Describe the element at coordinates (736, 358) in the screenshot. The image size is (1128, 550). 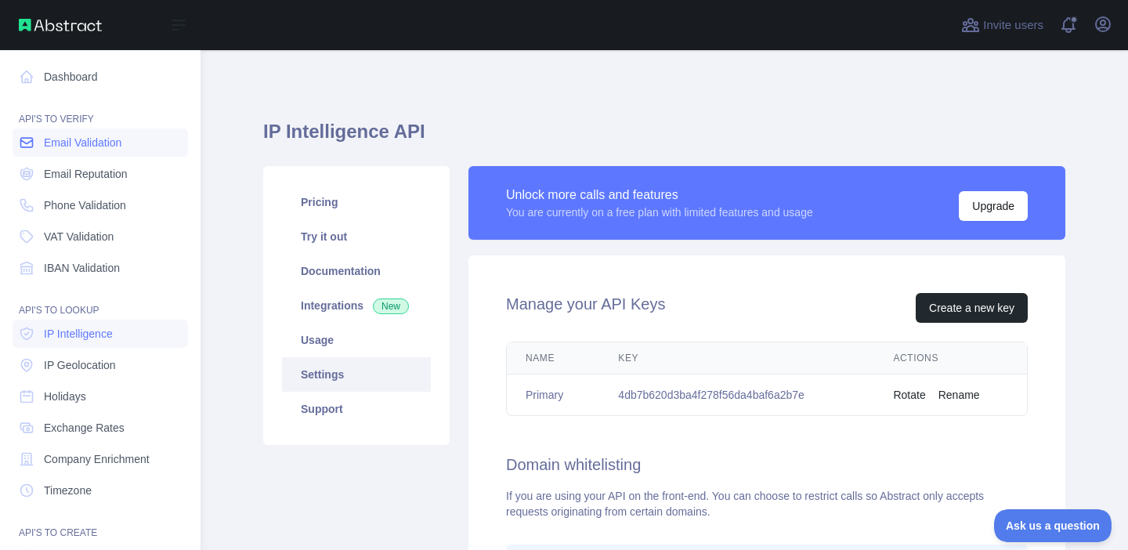
I see `th: Key` at that location.